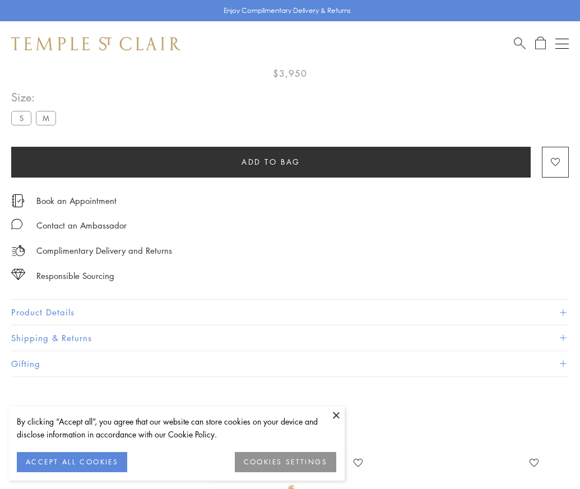  I want to click on img: Temple St. Clair, so click(96, 44).